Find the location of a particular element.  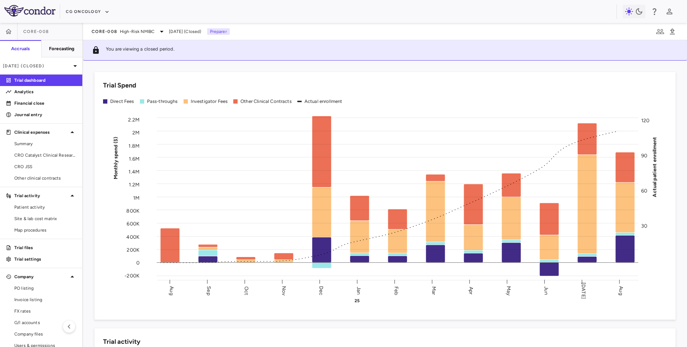

text: May is located at coordinates (509, 290).